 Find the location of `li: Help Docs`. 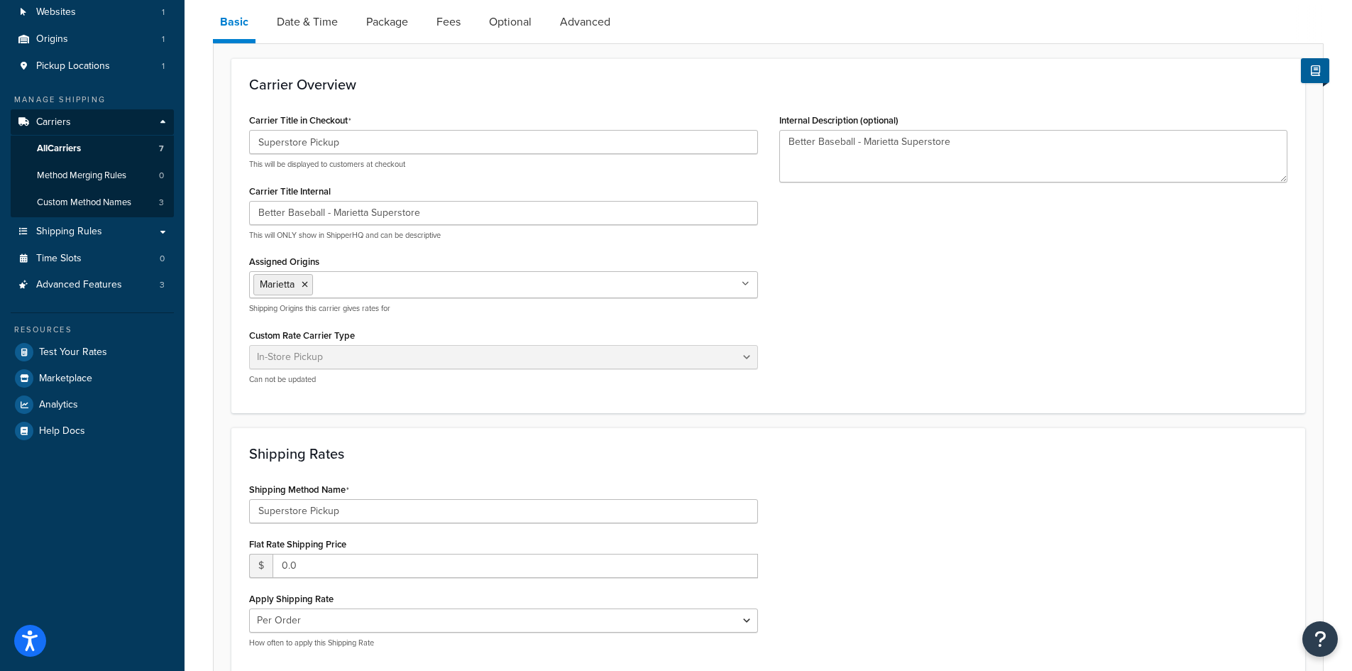

li: Help Docs is located at coordinates (92, 431).